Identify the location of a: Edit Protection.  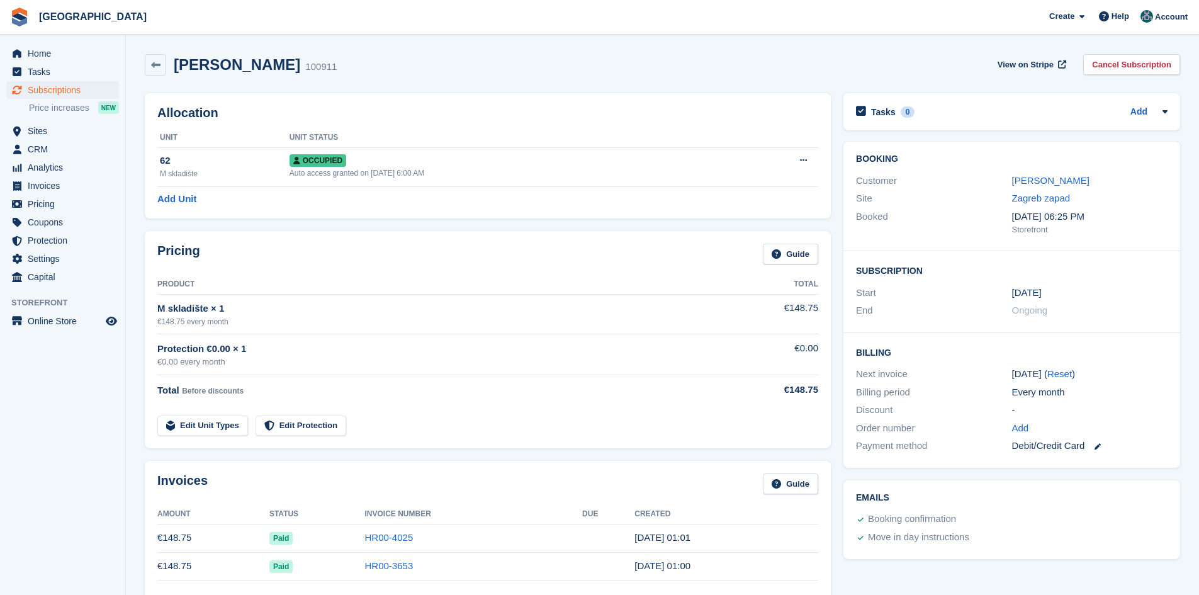
(301, 425).